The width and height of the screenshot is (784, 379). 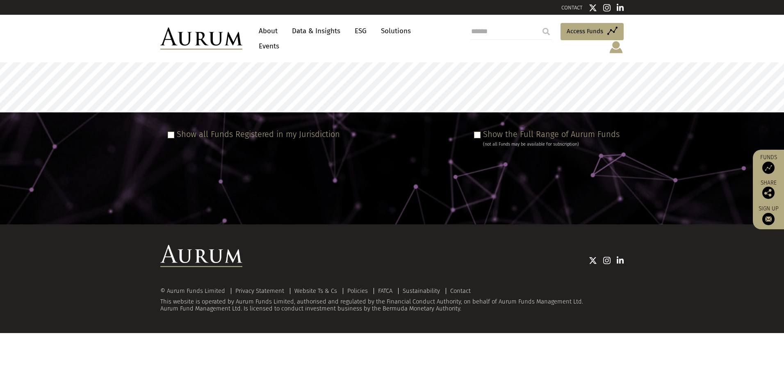 What do you see at coordinates (267, 46) in the screenshot?
I see `a: Events` at bounding box center [267, 46].